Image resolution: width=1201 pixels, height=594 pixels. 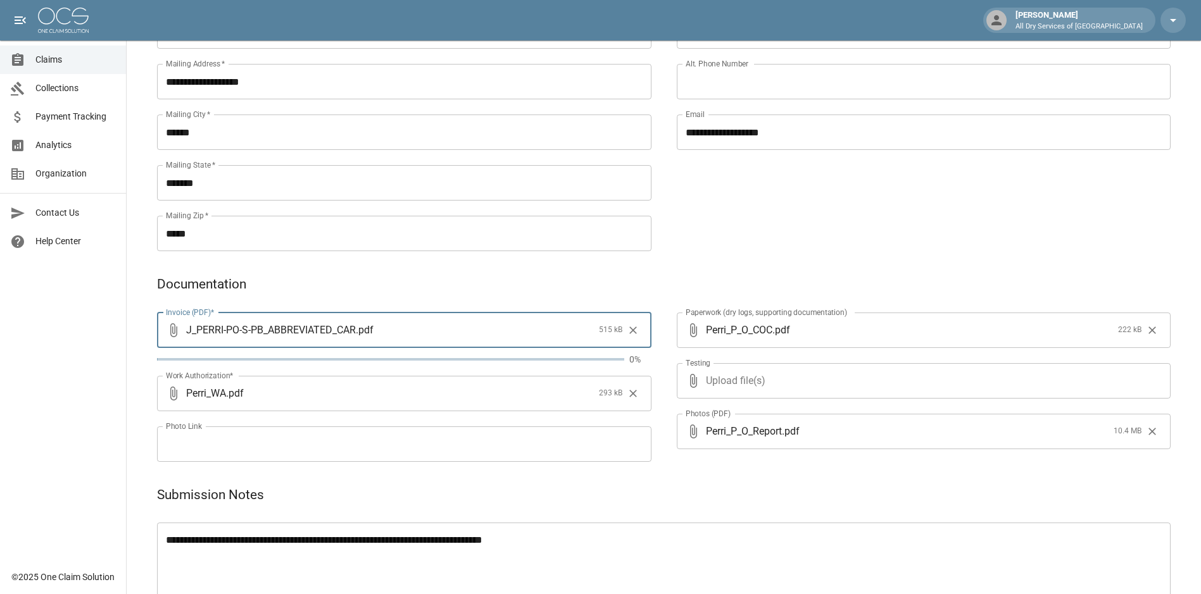 What do you see at coordinates (75, 213) in the screenshot?
I see `span: Contact Us` at bounding box center [75, 213].